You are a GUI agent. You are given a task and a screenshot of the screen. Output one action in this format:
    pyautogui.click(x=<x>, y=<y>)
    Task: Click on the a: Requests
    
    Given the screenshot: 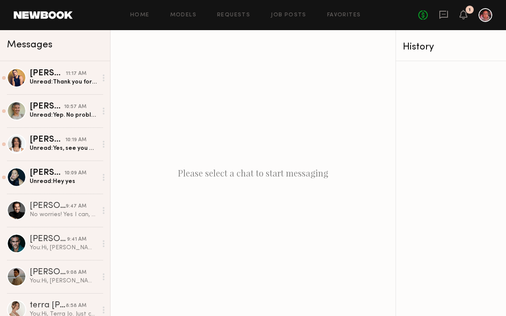 What is the action you would take?
    pyautogui.click(x=234, y=15)
    